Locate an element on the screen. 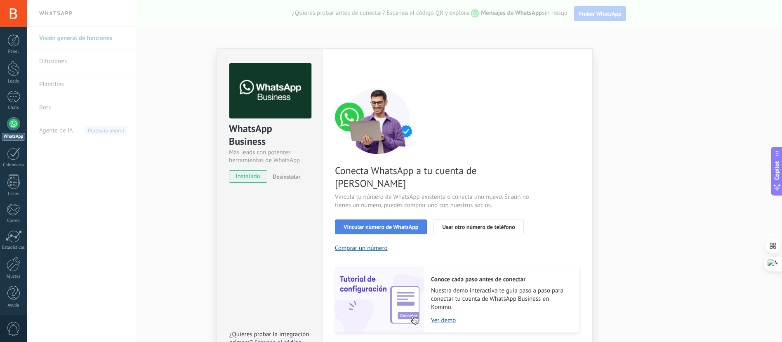  span: Copilot is located at coordinates (777, 170).